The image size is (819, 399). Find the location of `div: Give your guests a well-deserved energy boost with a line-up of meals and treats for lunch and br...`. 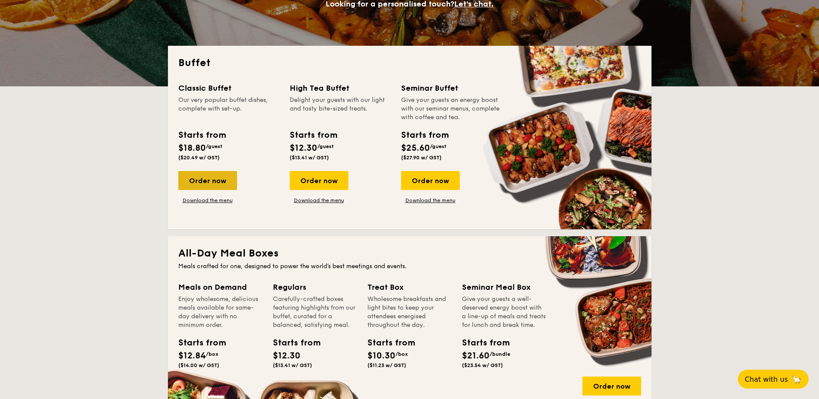

div: Give your guests a well-deserved energy boost with a line-up of meals and treats for lunch and br... is located at coordinates (504, 312).